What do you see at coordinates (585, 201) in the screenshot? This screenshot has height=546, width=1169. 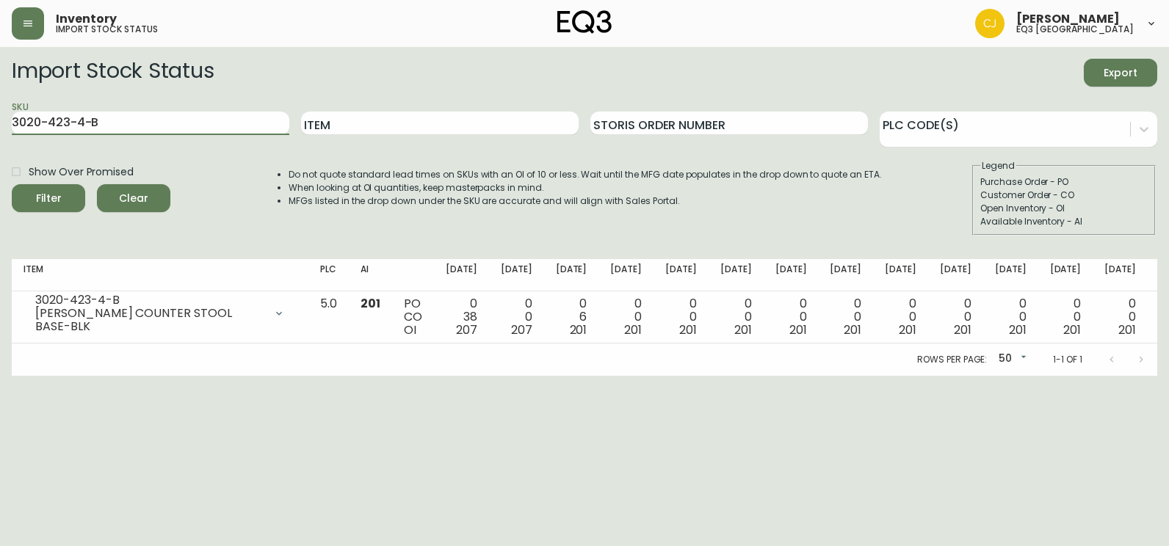 I see `li: MFGs listed in the drop down under the SKU are accurate and will align with Sales Portal.` at bounding box center [585, 201].